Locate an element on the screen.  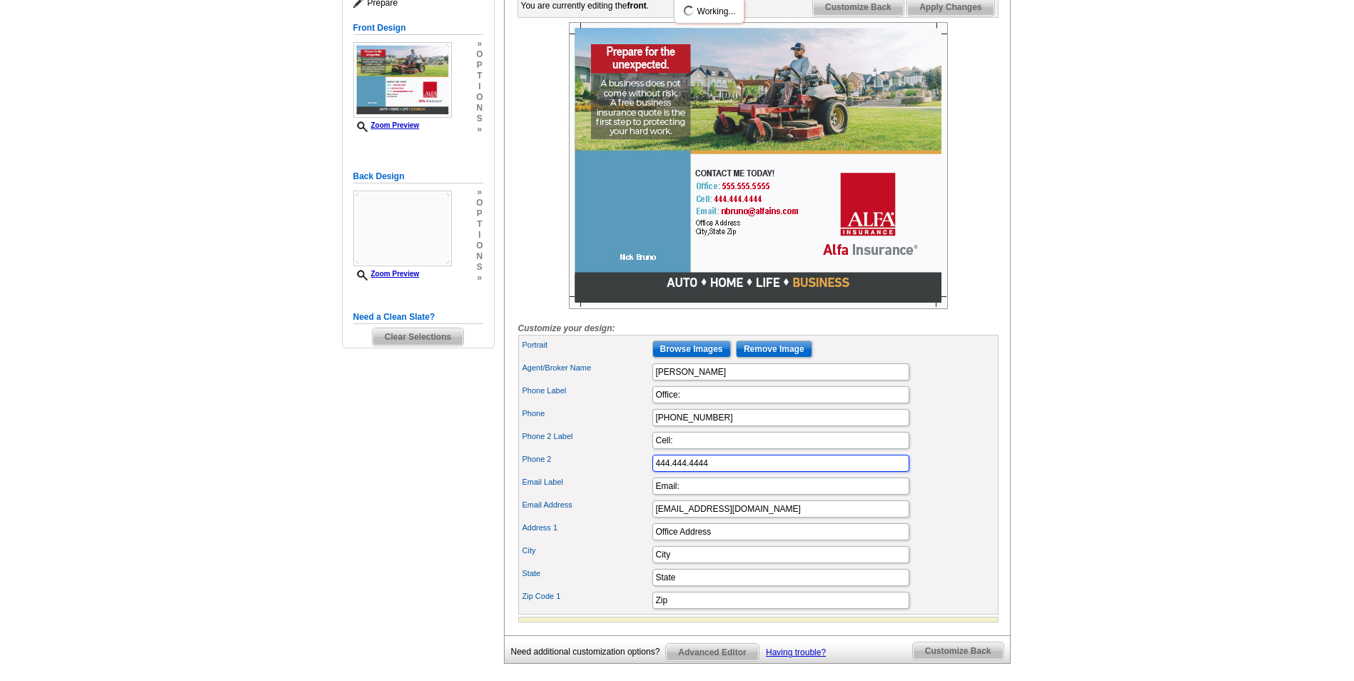
label: Agent/Broker Name is located at coordinates (587, 368).